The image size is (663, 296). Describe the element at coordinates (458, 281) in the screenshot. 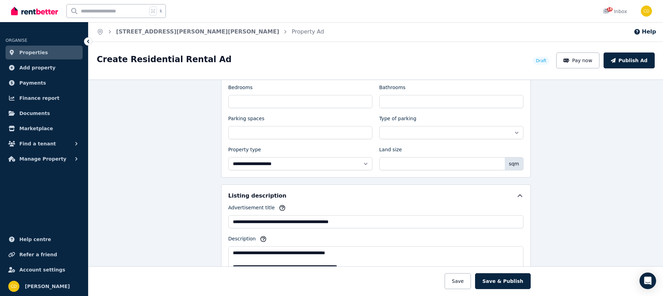

I see `button: Save` at that location.